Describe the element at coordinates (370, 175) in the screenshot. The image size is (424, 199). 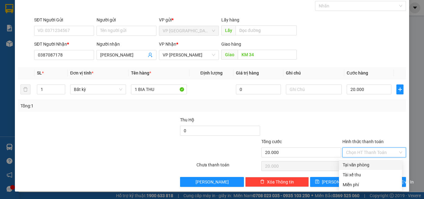
I see `div: Tài xế thu` at that location.